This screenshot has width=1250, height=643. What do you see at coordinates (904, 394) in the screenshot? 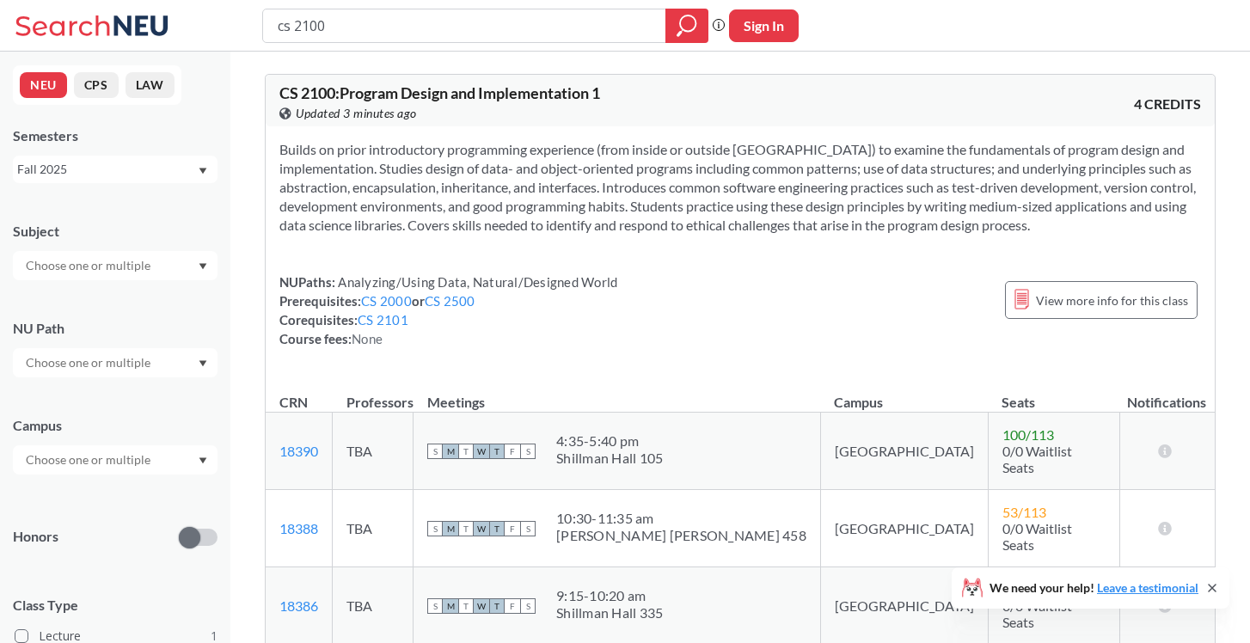
I see `th: Campus` at bounding box center [904, 394].